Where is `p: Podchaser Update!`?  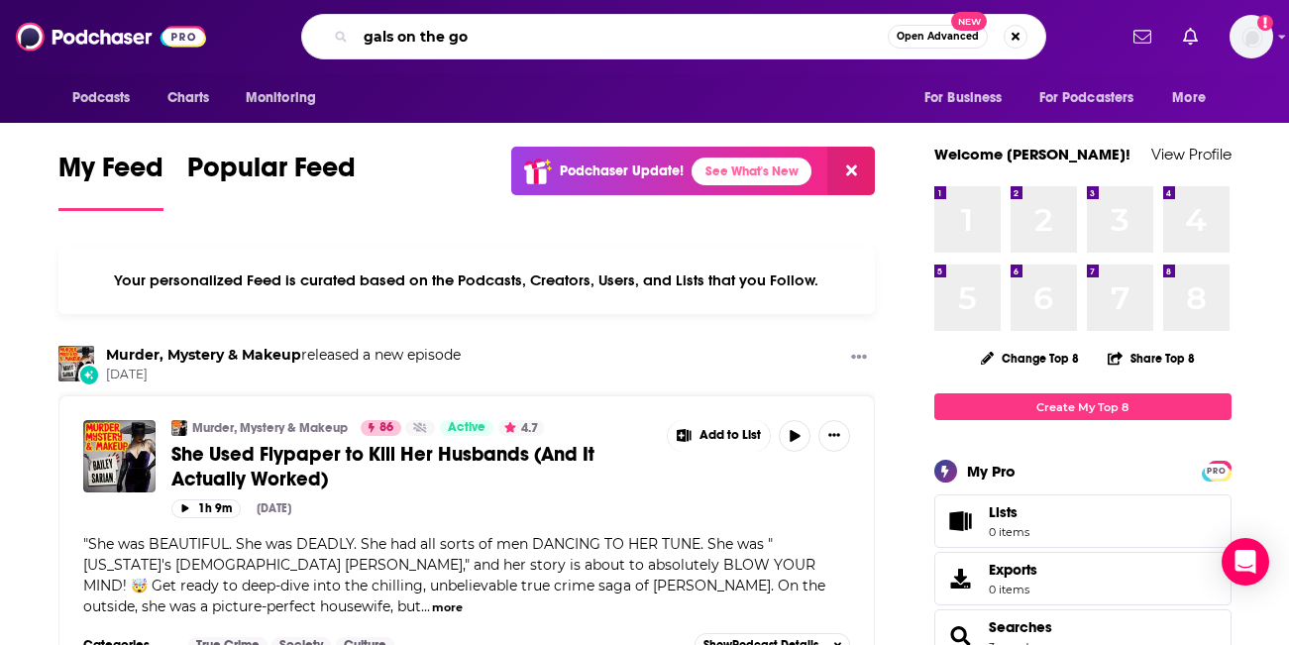
p: Podchaser Update! is located at coordinates (621, 170).